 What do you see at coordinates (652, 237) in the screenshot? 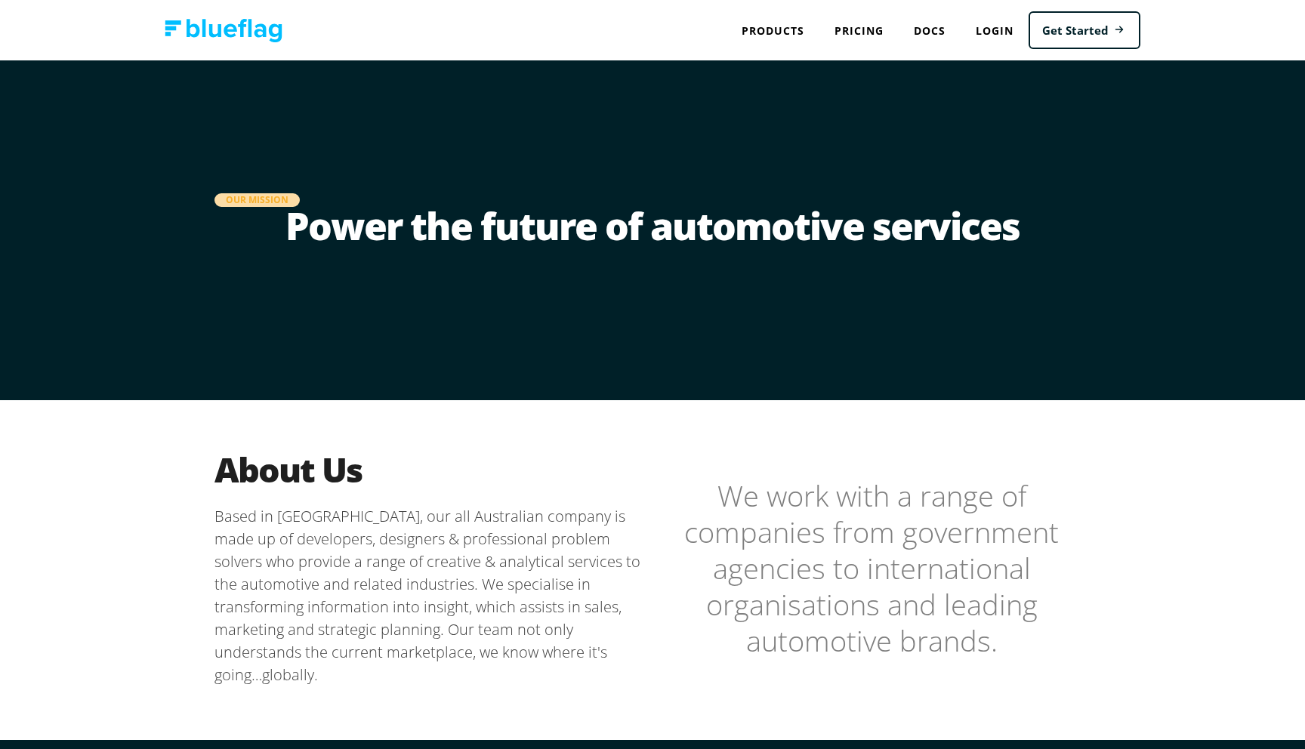
I see `h1: Power the future of automotive services` at bounding box center [652, 237].